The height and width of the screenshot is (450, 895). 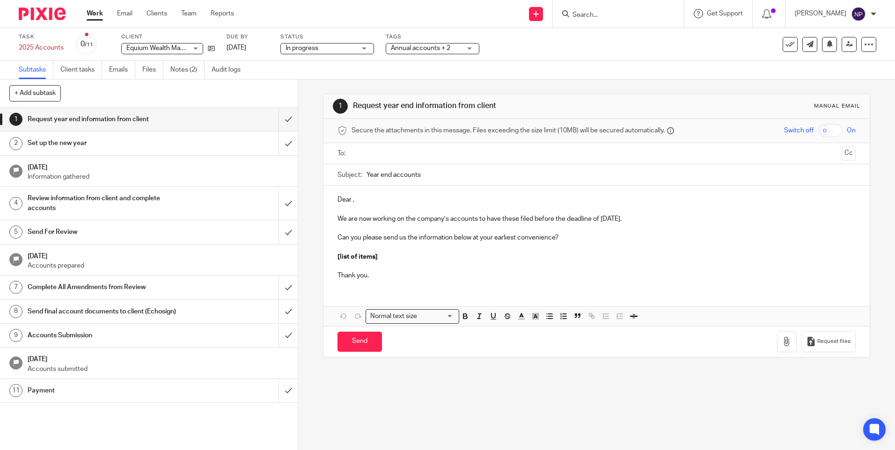 What do you see at coordinates (35, 93) in the screenshot?
I see `button: + Add subtask` at bounding box center [35, 93].